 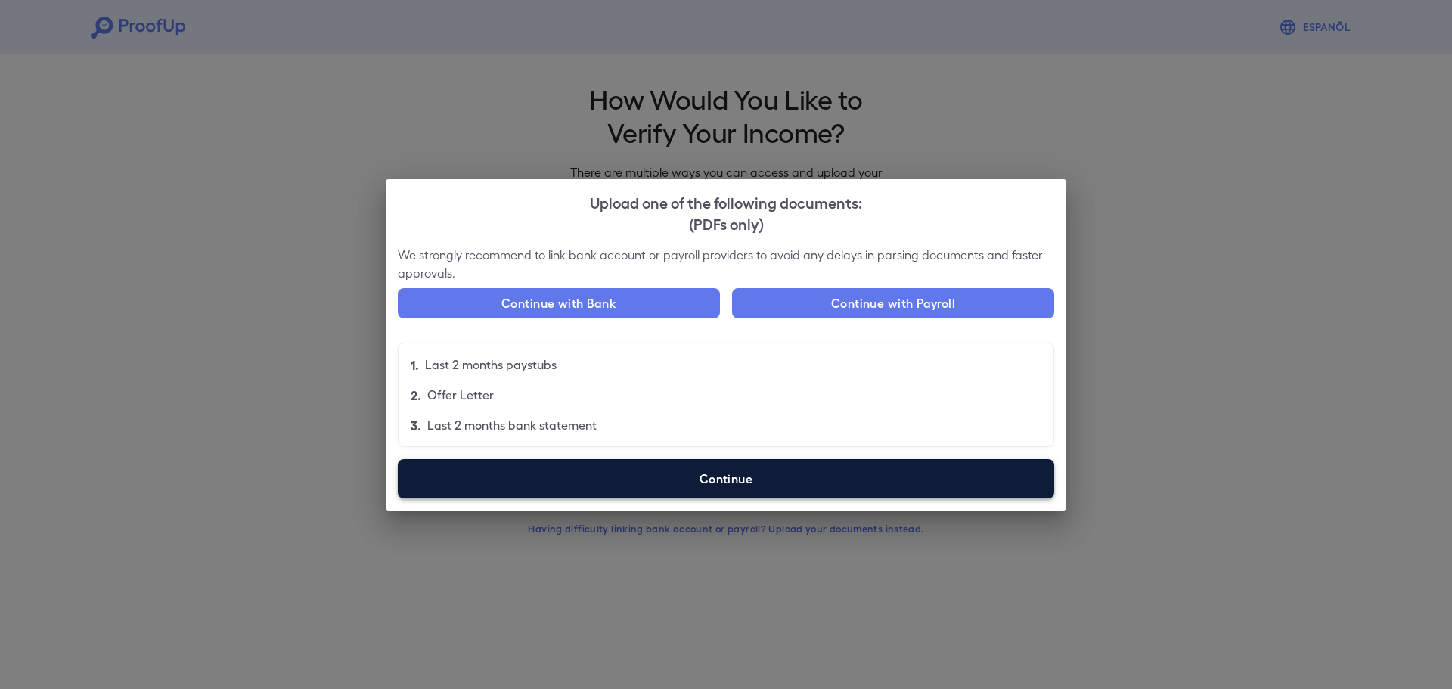 What do you see at coordinates (726, 223) in the screenshot?
I see `div: (PDFs only)` at bounding box center [726, 223].